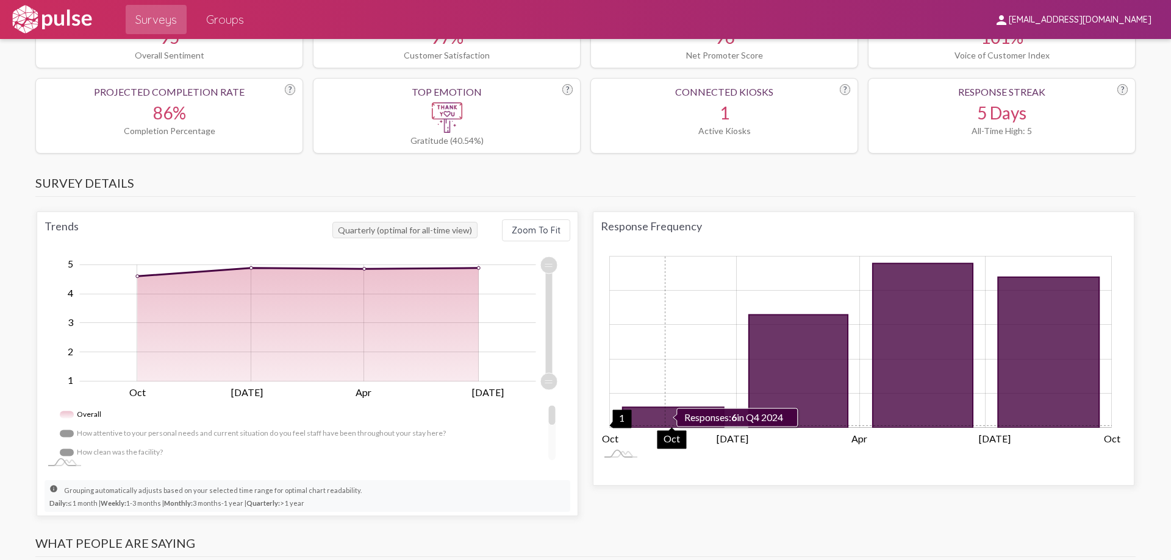  What do you see at coordinates (724, 91) in the screenshot?
I see `div: Connected Kiosks` at bounding box center [724, 91].